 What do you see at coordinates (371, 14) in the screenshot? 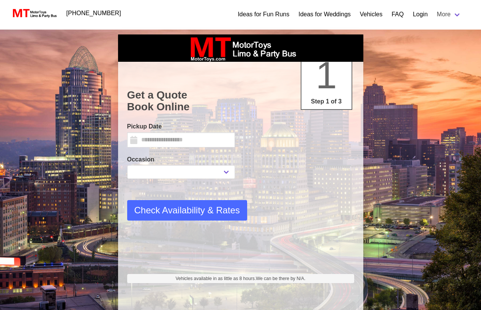
I see `a: Vehicles` at bounding box center [371, 14].